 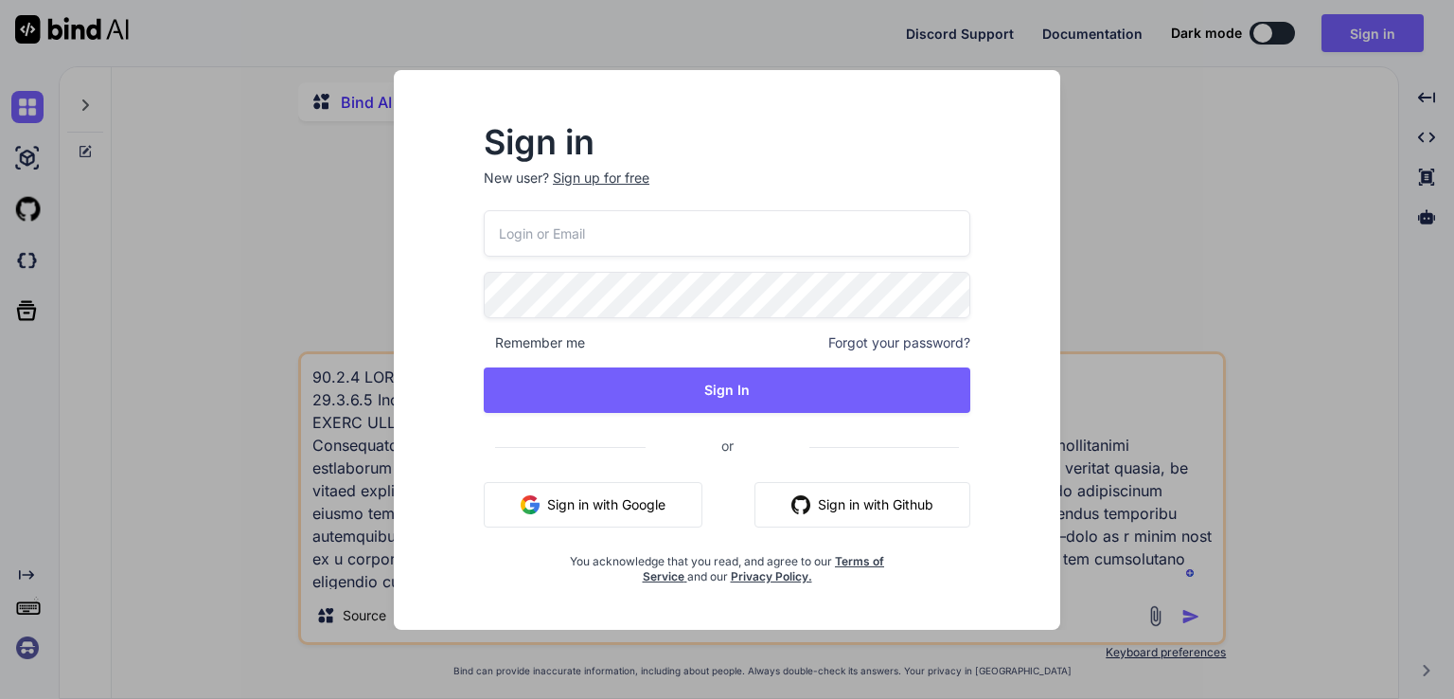 I want to click on button: Sign in with Github, so click(x=863, y=505).